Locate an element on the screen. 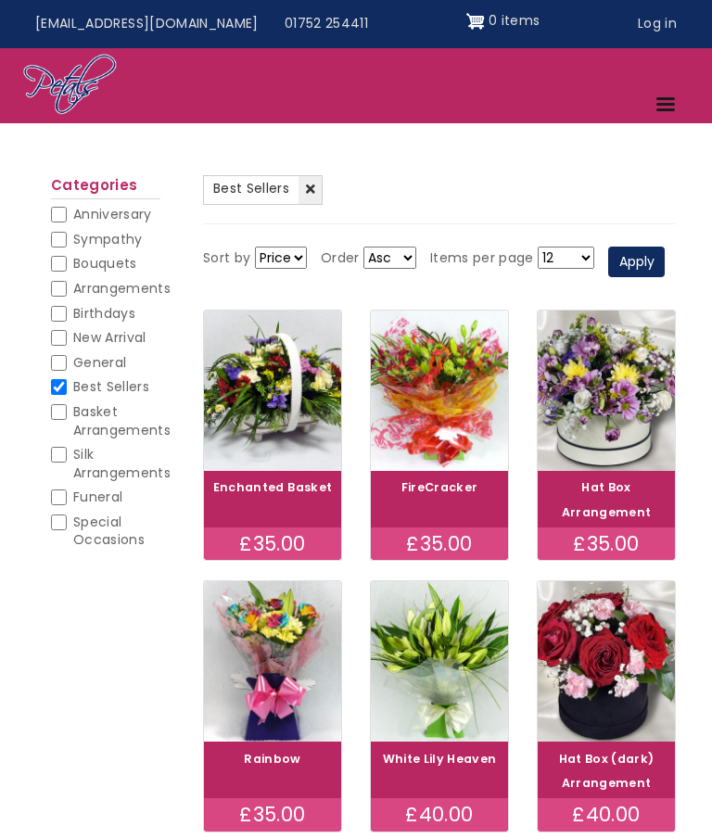  a: Best Sellers is located at coordinates (262, 190).